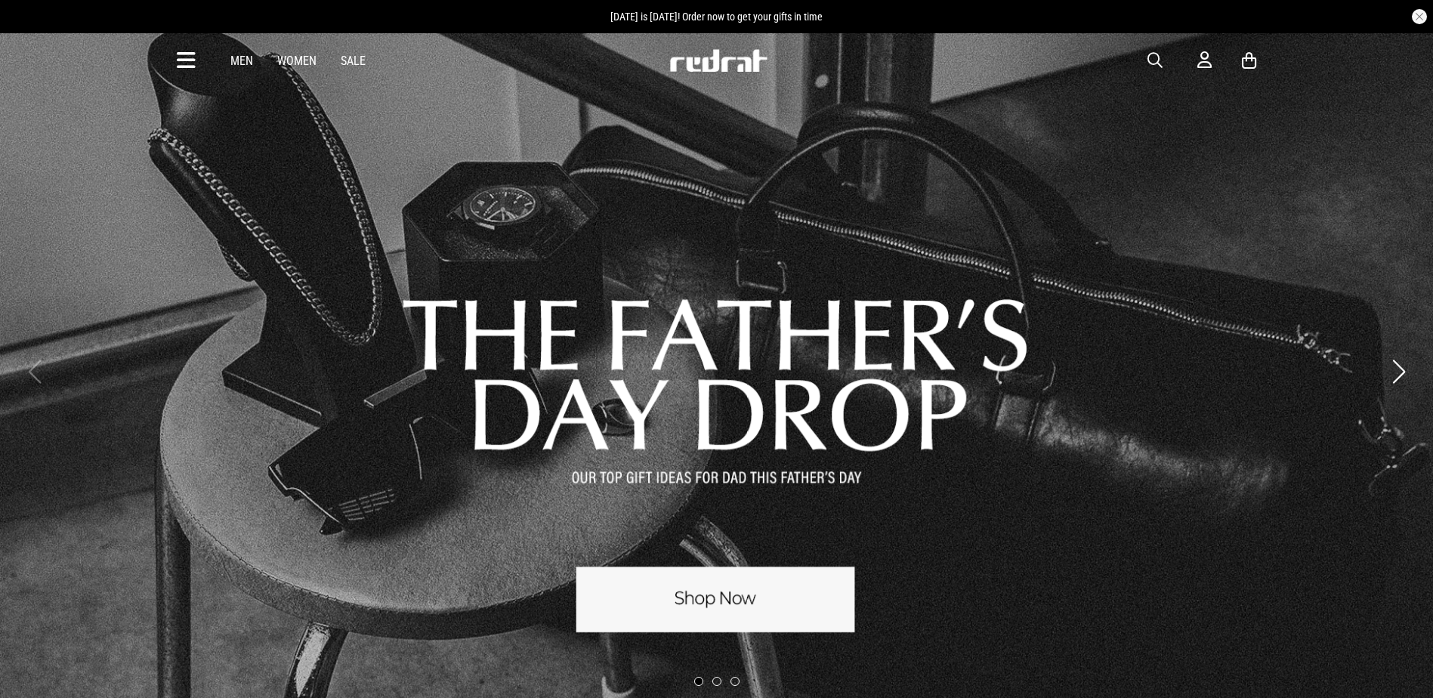 This screenshot has width=1433, height=698. What do you see at coordinates (718, 60) in the screenshot?
I see `img: Redrat logo` at bounding box center [718, 60].